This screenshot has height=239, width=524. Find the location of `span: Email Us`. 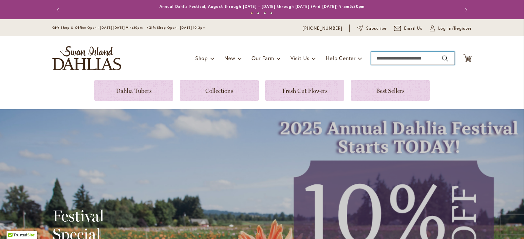

span: Email Us is located at coordinates (413, 28).